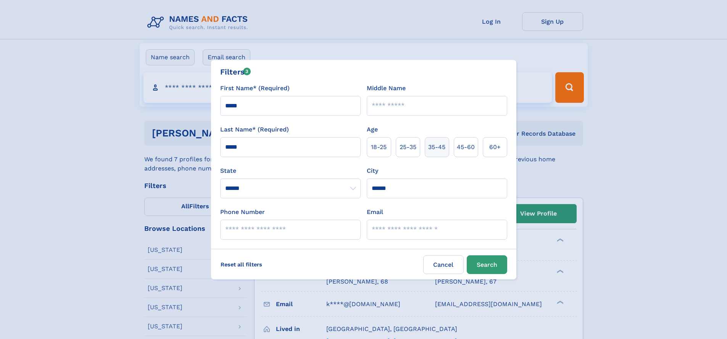 Image resolution: width=727 pixels, height=339 pixels. Describe the element at coordinates (379, 147) in the screenshot. I see `span: 18‑25` at that location.